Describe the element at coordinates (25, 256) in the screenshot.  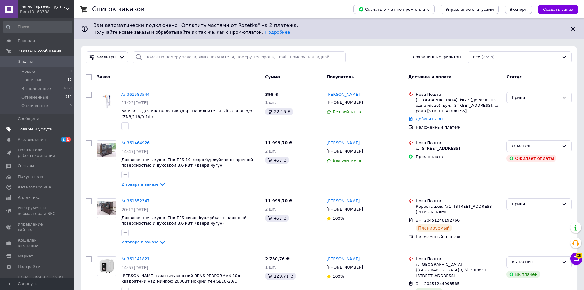
I see `span: Маркет` at that location.